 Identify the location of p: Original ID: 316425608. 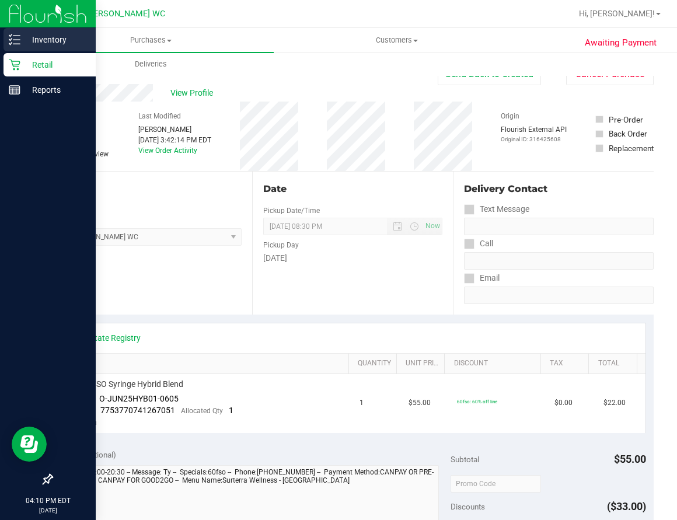
(534, 139).